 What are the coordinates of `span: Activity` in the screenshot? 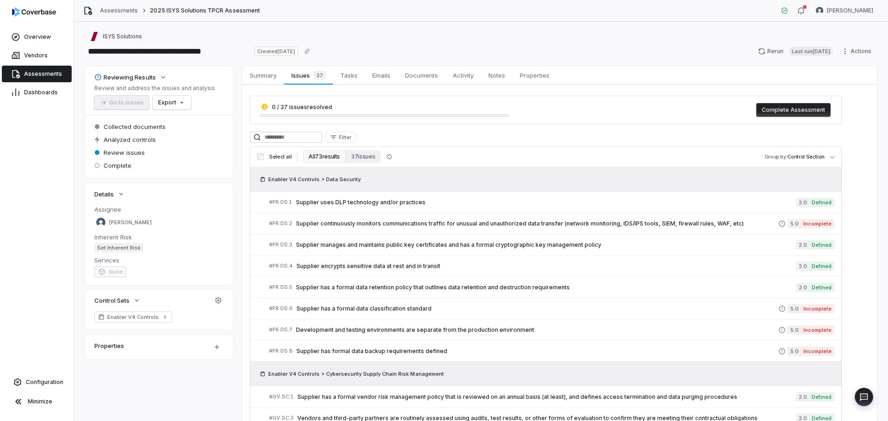 It's located at (463, 75).